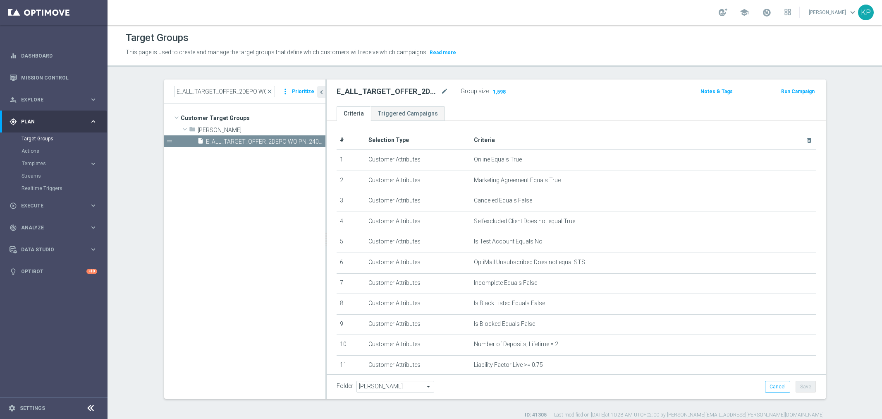 This screenshot has width=882, height=419. I want to click on label: ID: 41305, so click(536, 414).